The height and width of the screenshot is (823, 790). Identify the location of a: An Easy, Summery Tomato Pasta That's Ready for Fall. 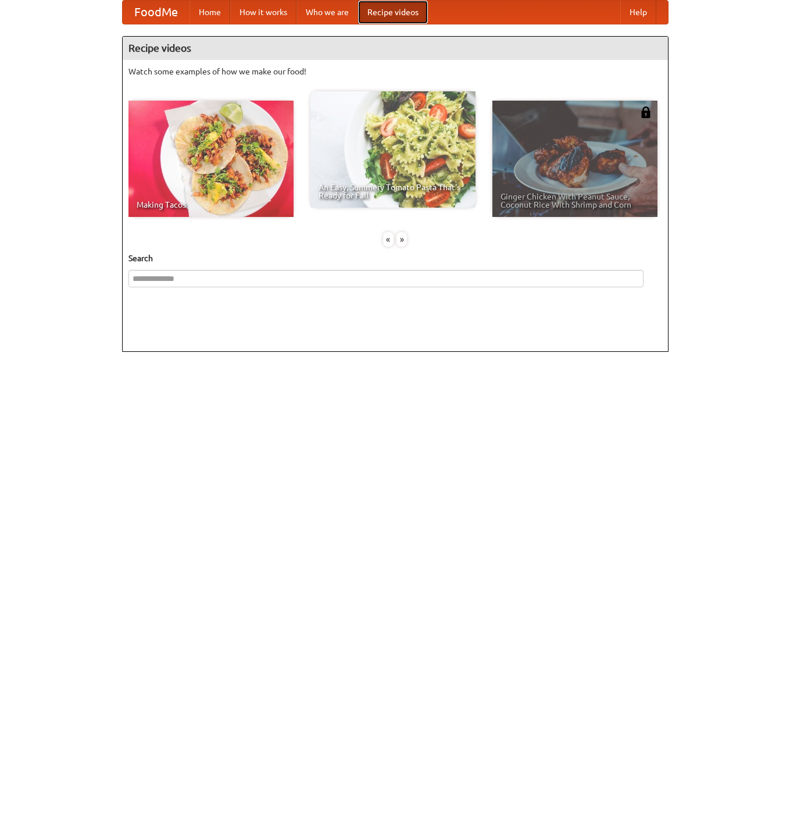
(393, 149).